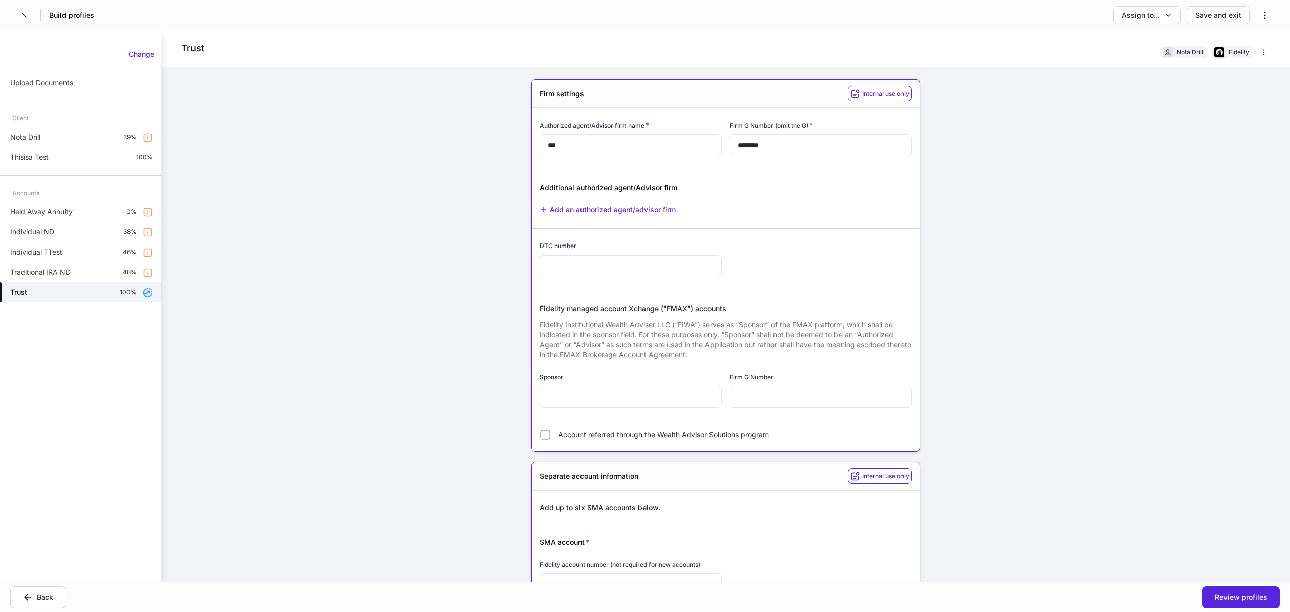 This screenshot has height=612, width=1290. I want to click on p: Traditional IRA ND, so click(40, 272).